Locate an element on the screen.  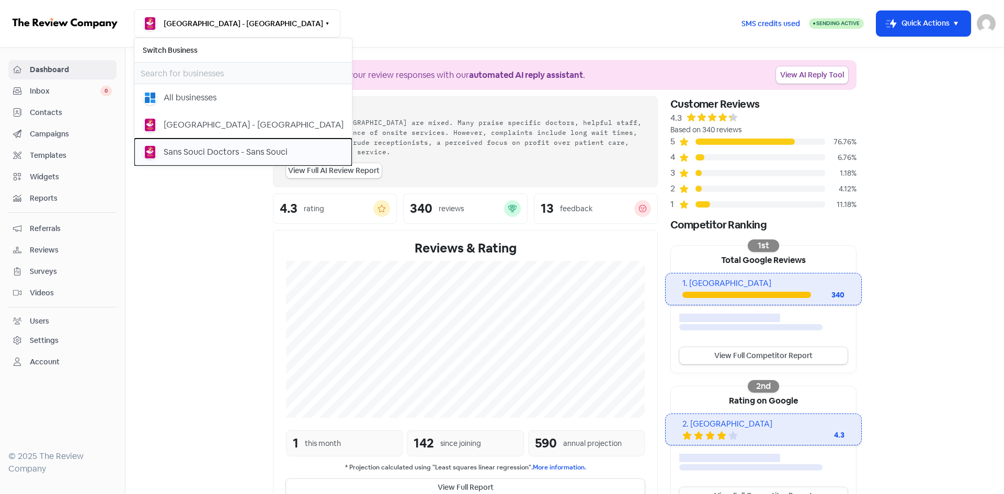
div: Rating on Google is located at coordinates (763, 400).